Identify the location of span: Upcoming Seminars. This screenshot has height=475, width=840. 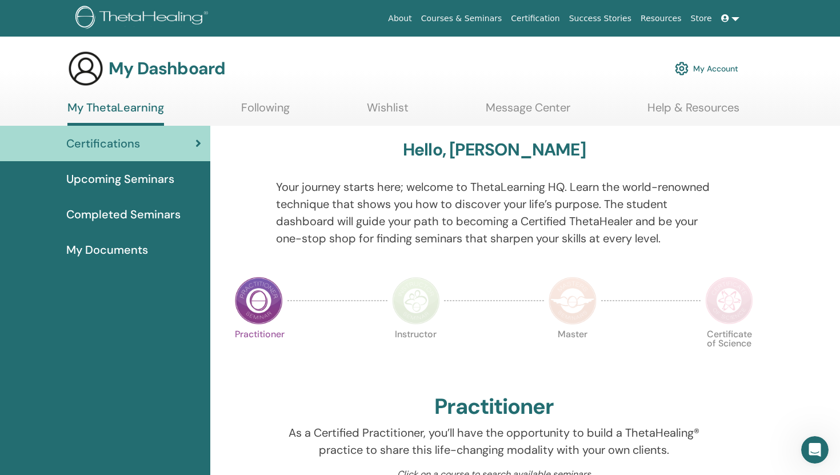
(120, 179).